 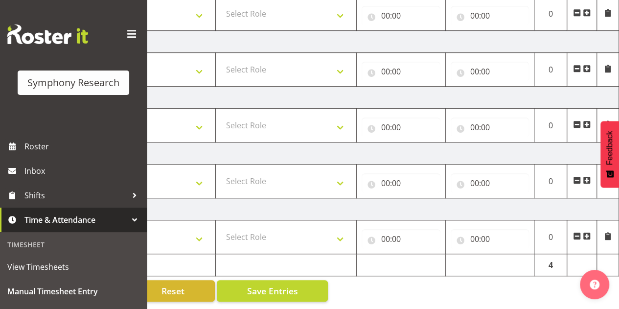 I want to click on button: Reset, so click(x=173, y=291).